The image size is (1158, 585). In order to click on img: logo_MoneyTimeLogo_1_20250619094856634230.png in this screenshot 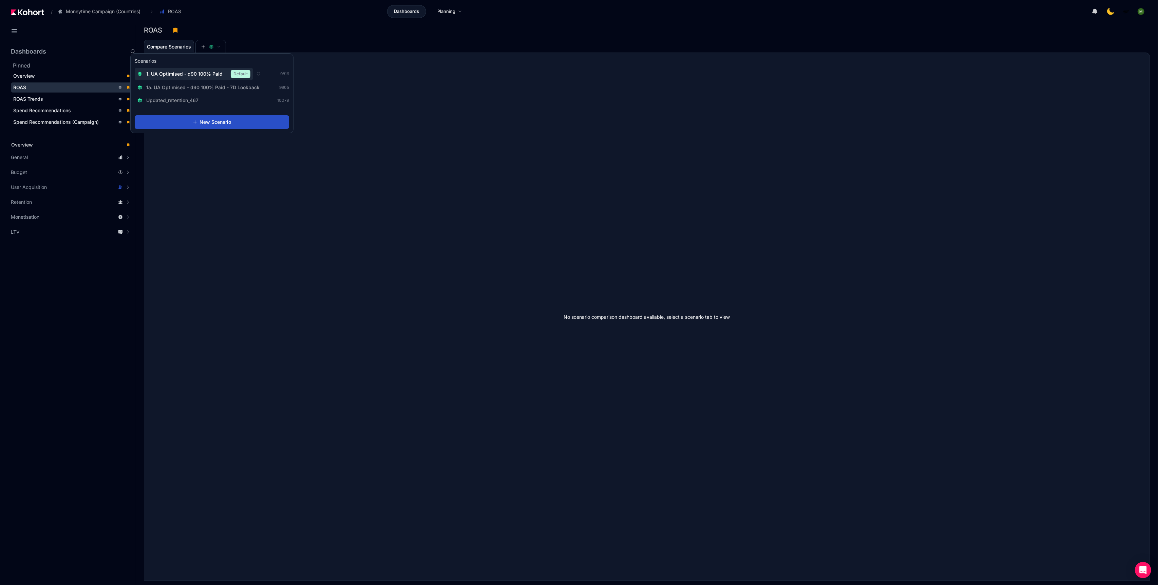, I will do `click(1126, 12)`.